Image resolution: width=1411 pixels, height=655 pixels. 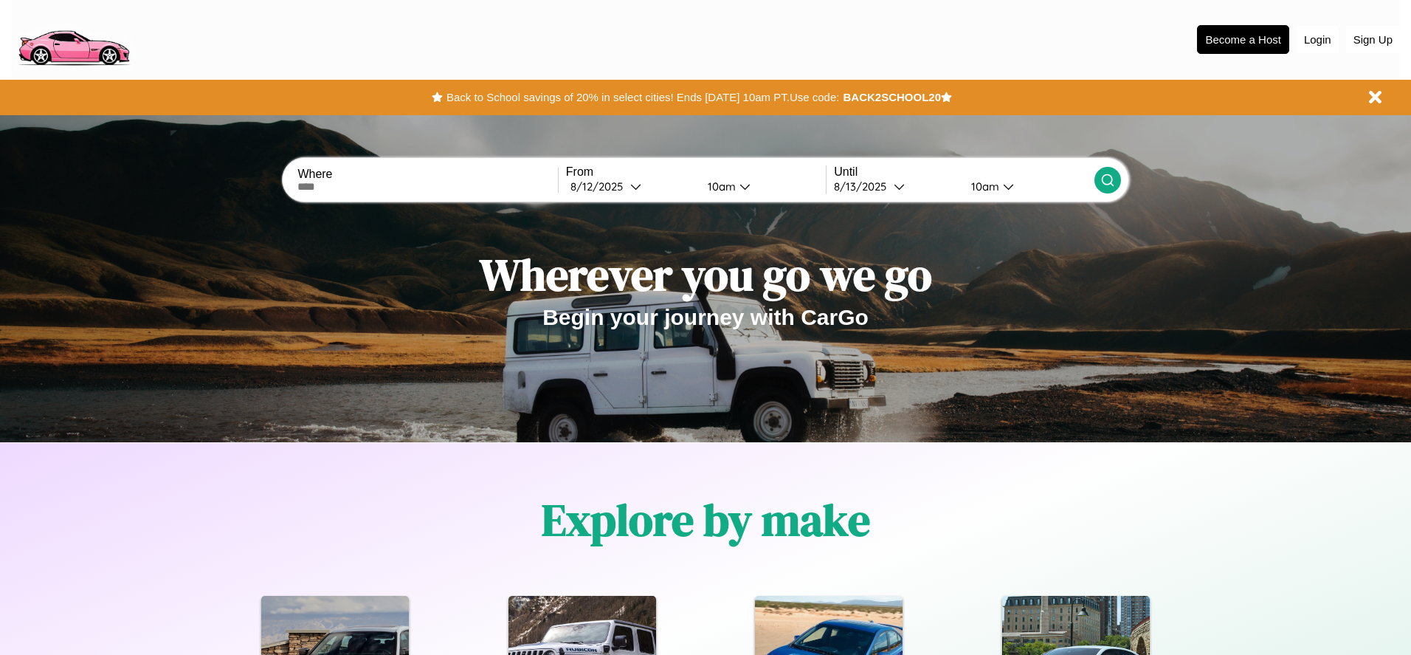 What do you see at coordinates (427, 174) in the screenshot?
I see `label: Where` at bounding box center [427, 174].